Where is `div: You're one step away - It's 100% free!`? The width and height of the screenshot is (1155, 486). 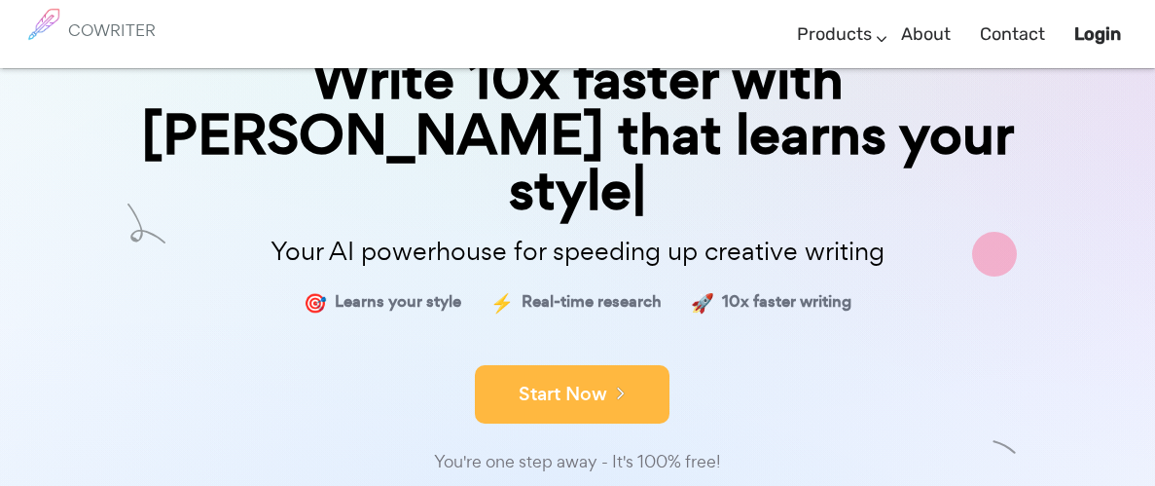
div: You're one step away - It's 100% free! is located at coordinates (578, 461).